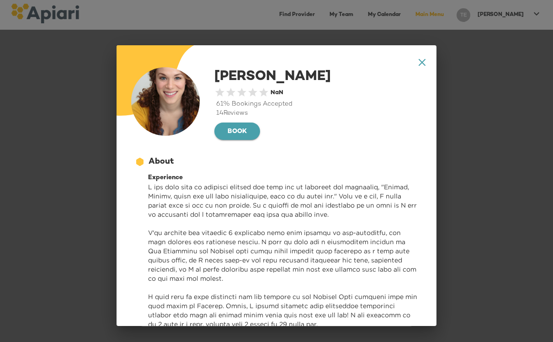  I want to click on div: 61 % Bookings Accepted, so click(318, 104).